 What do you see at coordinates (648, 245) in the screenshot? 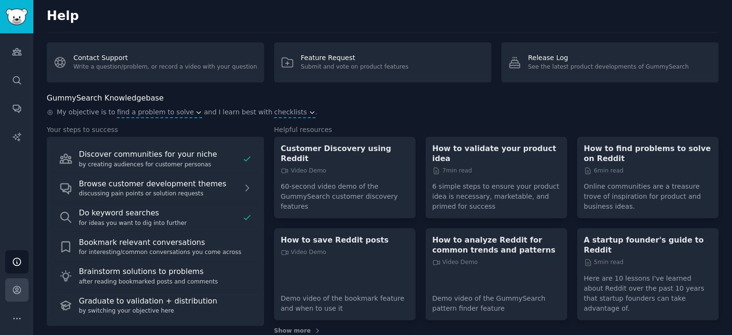
I see `p: A startup founder's guide to Reddit` at bounding box center [648, 245].